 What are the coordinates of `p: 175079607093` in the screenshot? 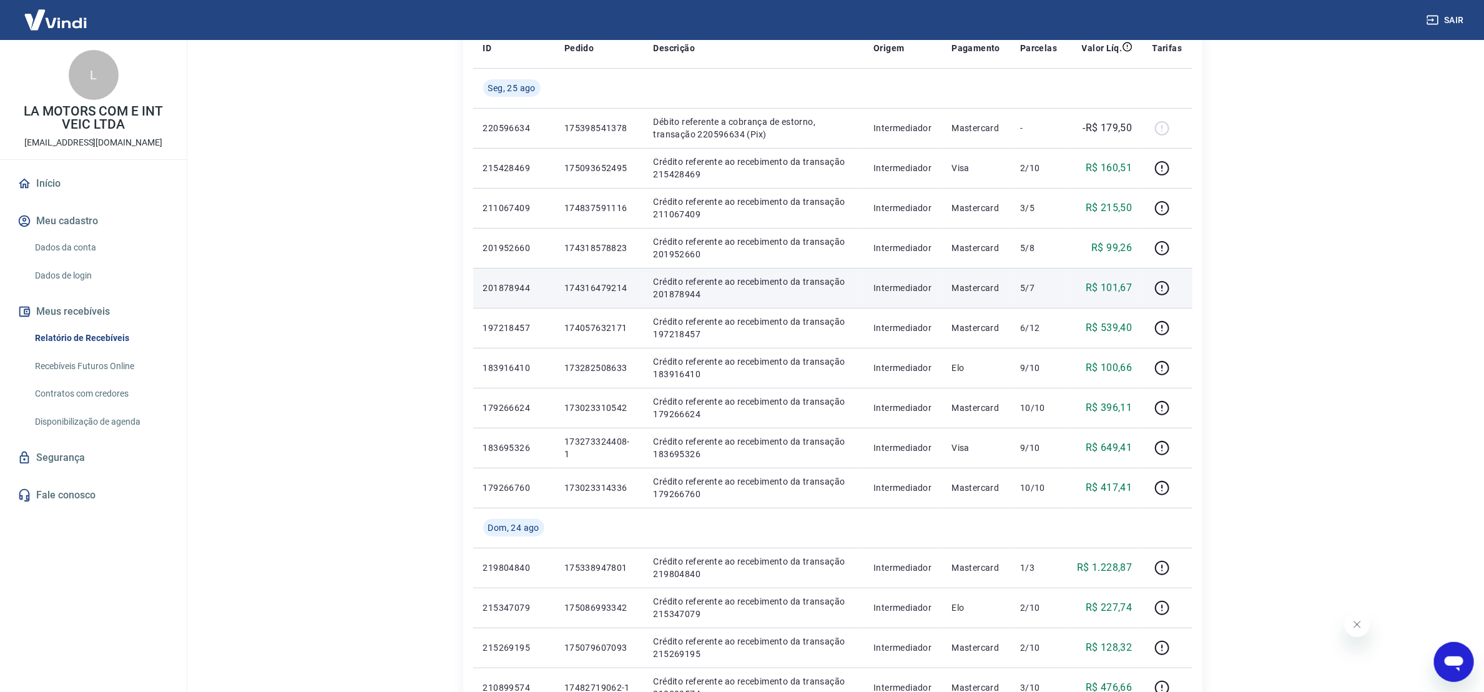 It's located at (599, 647).